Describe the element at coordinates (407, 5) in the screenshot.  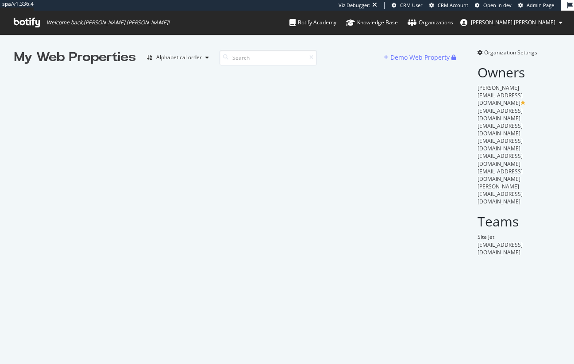
I see `a: CRM User` at that location.